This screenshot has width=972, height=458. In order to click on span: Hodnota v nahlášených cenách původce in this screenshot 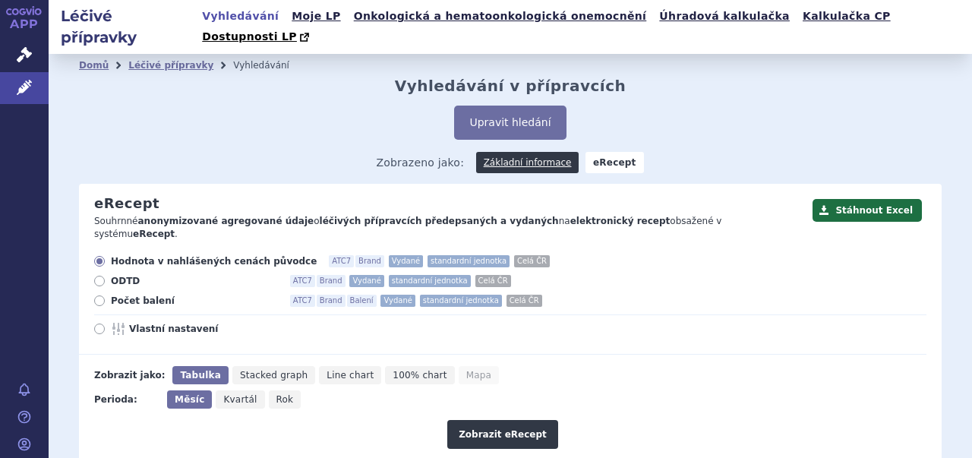, I will do `click(213, 261)`.